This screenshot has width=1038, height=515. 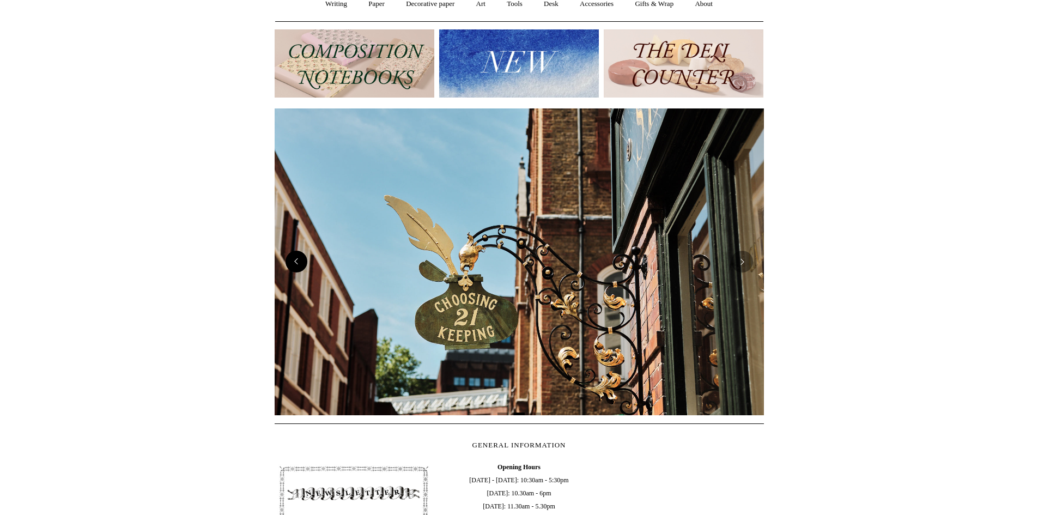 What do you see at coordinates (536, 414) in the screenshot?
I see `button: Page 3` at bounding box center [536, 414].